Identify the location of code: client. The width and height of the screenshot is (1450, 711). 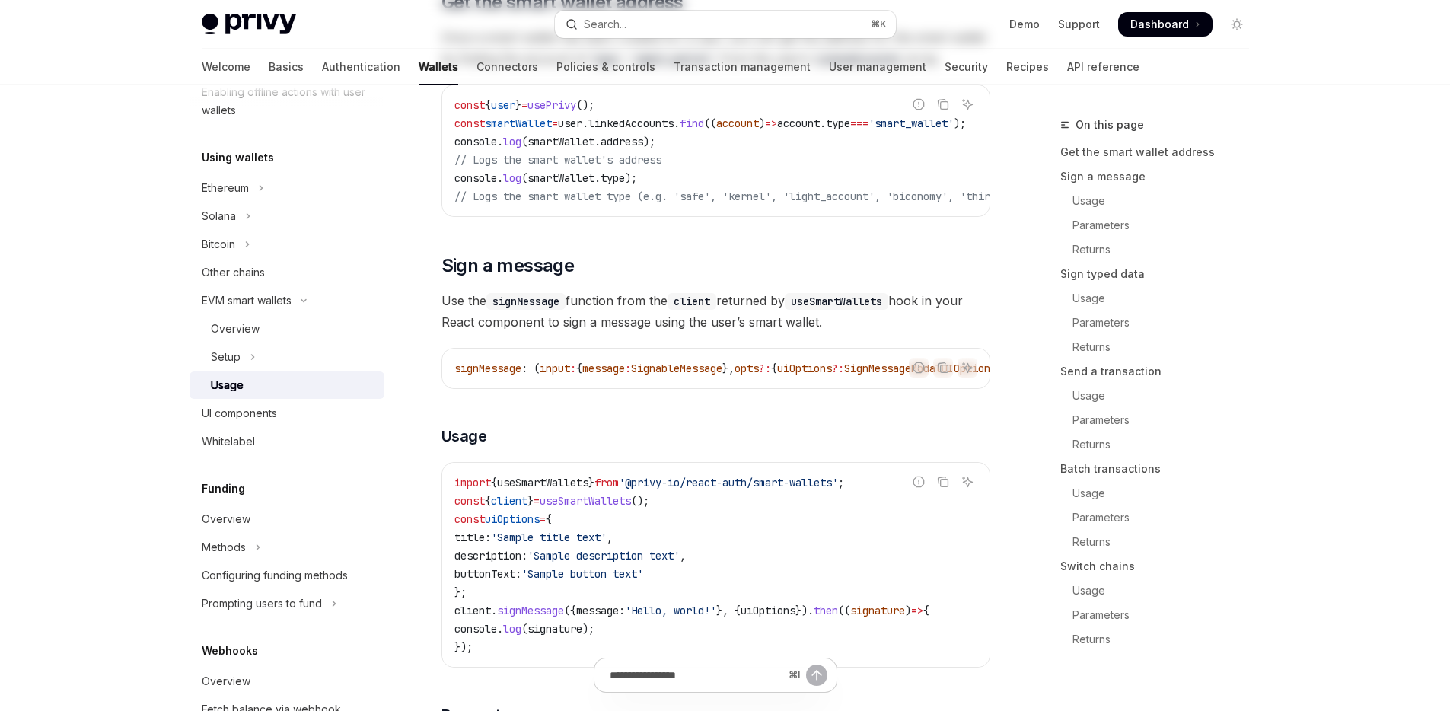
(692, 301).